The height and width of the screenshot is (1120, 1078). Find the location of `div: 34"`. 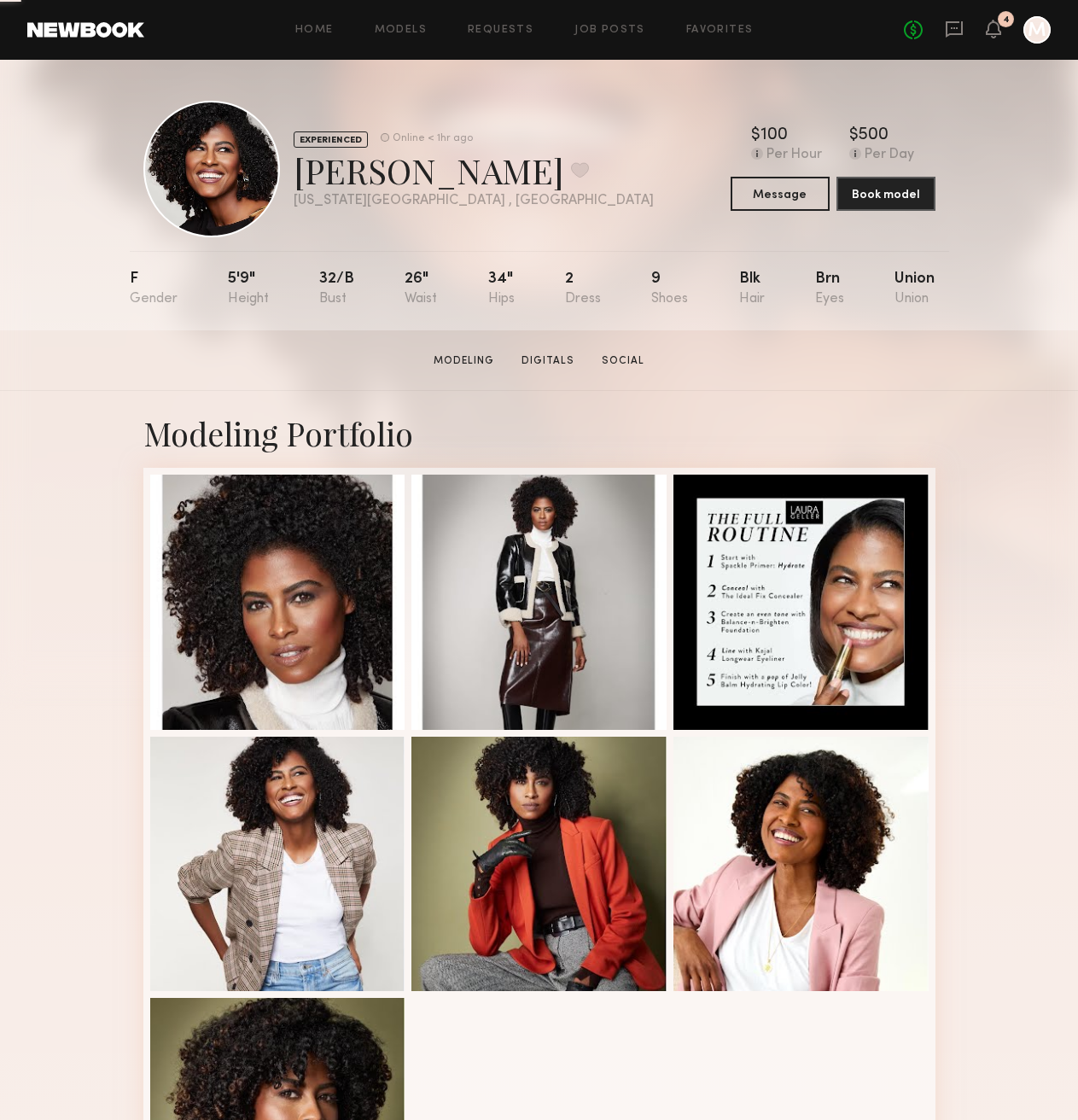

div: 34" is located at coordinates (502, 288).